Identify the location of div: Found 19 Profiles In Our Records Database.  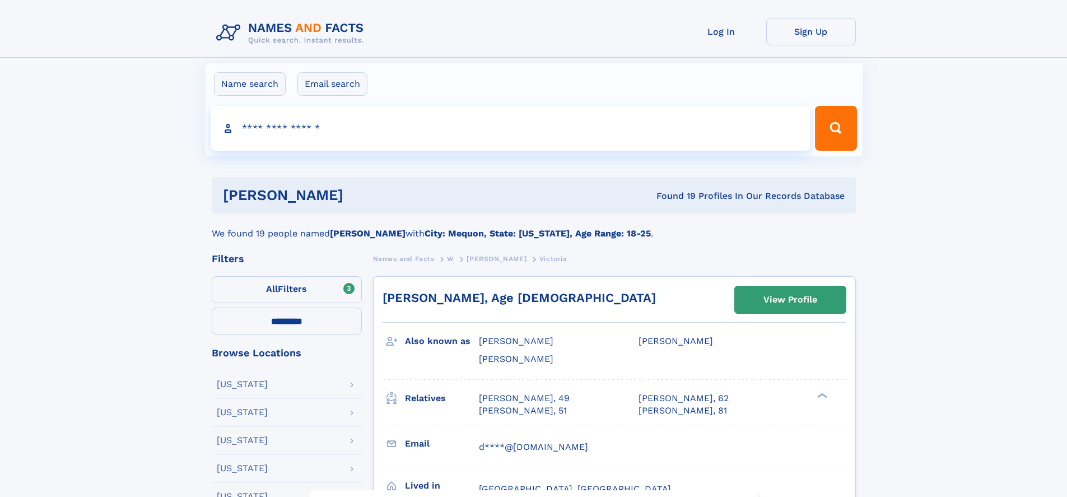
(672, 196).